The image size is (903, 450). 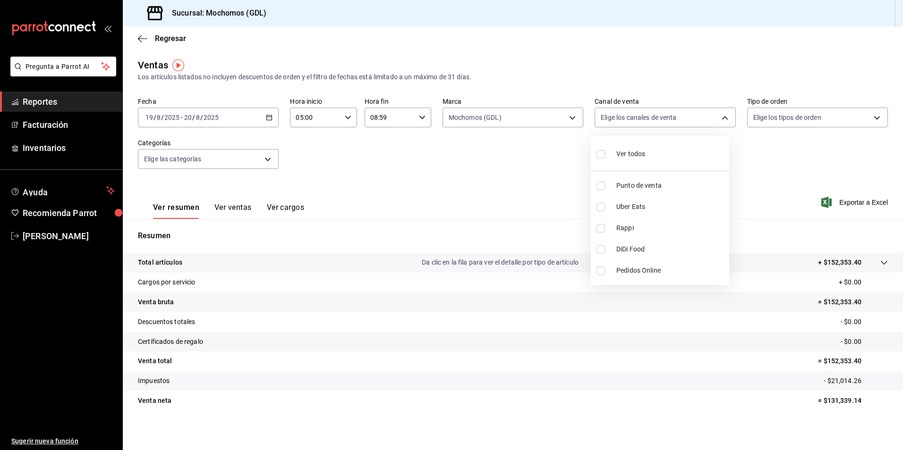 I want to click on span: Rappi, so click(x=671, y=228).